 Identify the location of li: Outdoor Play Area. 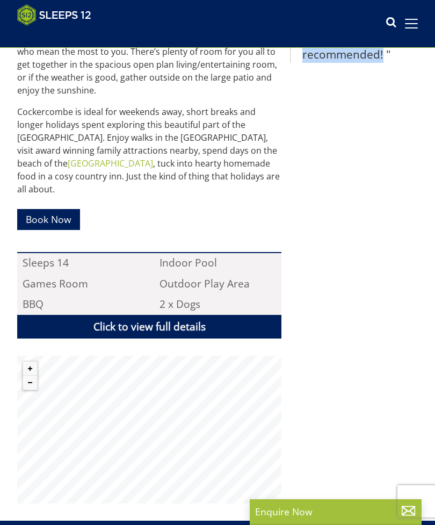
(218, 284).